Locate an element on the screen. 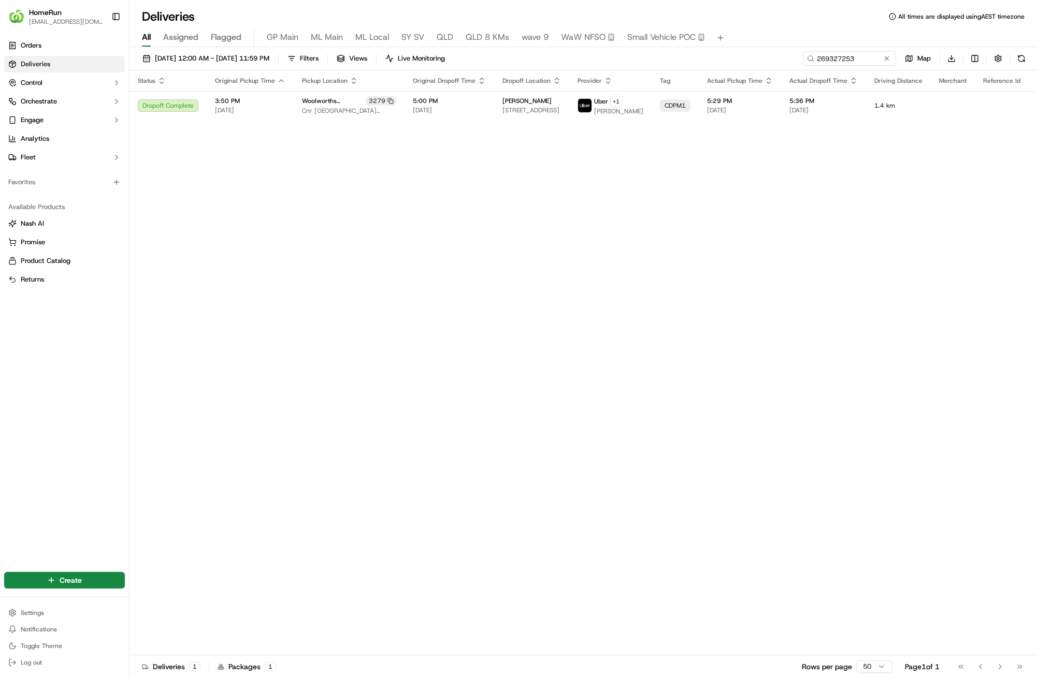  a: Orders is located at coordinates (64, 46).